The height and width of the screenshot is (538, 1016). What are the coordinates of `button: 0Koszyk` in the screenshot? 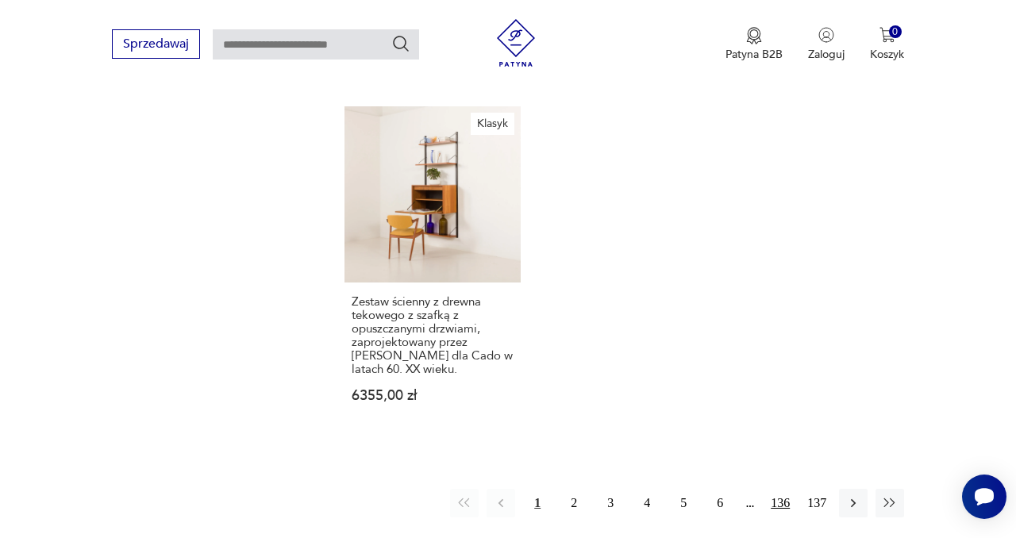 It's located at (886, 44).